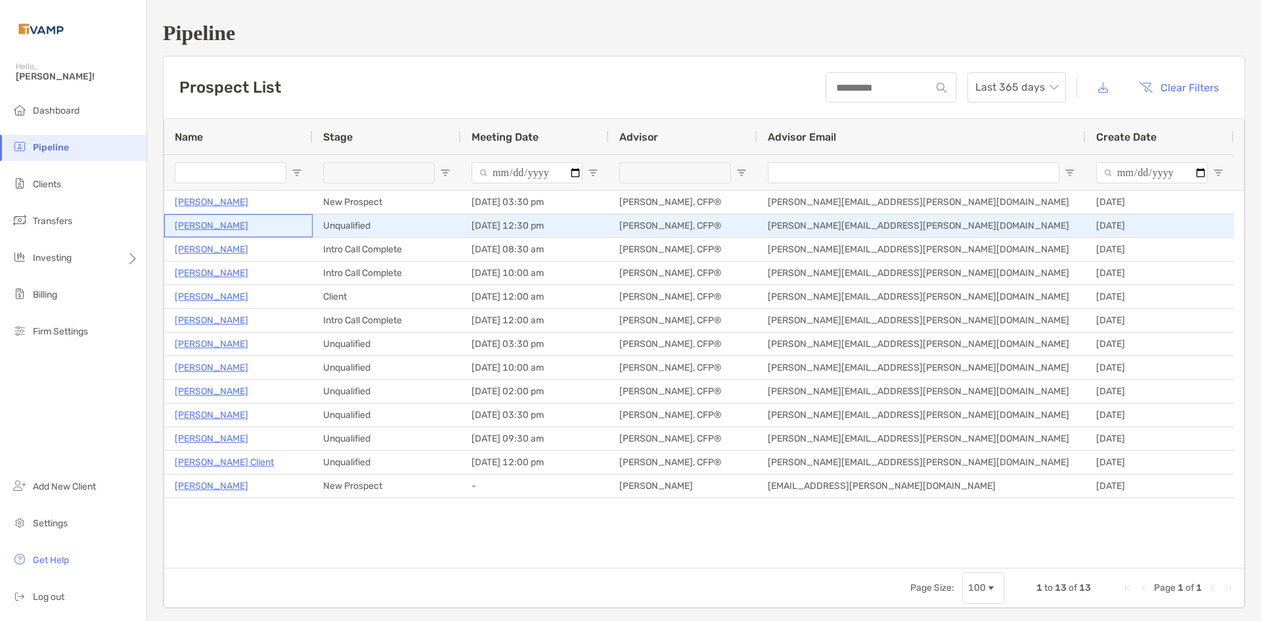 The height and width of the screenshot is (621, 1261). I want to click on span: to, so click(1048, 587).